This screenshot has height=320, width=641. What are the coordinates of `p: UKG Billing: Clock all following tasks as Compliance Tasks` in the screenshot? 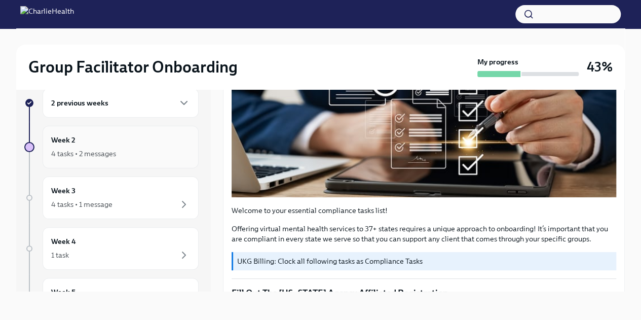 It's located at (424, 261).